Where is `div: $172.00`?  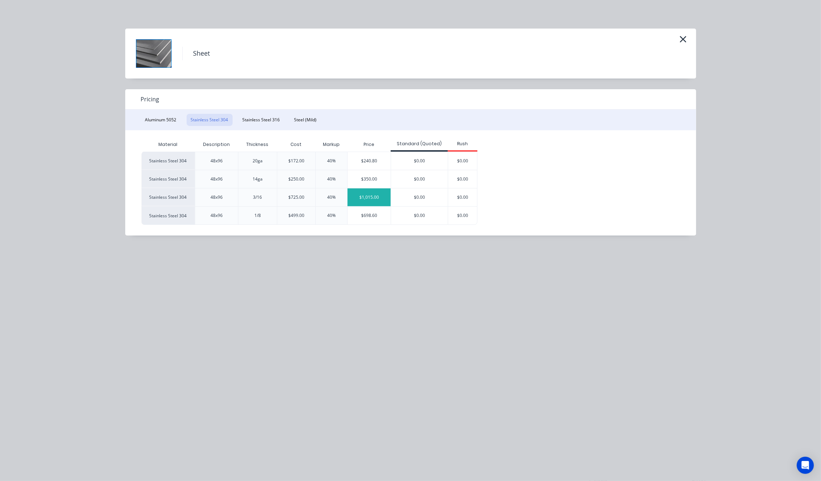 div: $172.00 is located at coordinates (296, 161).